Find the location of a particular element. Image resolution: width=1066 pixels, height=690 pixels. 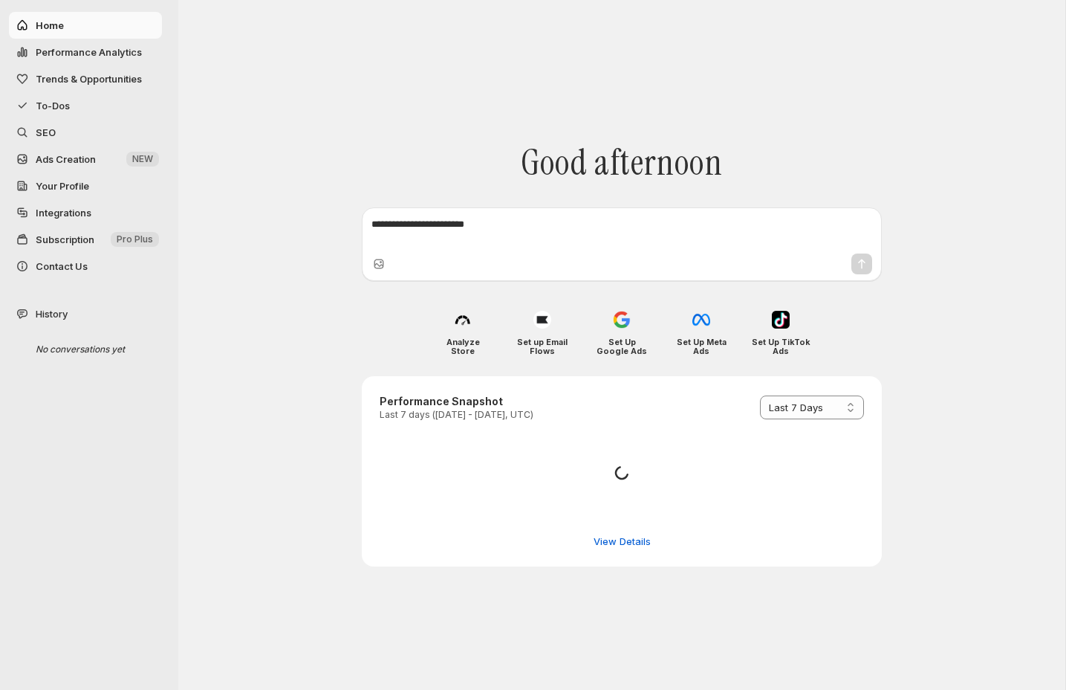

button: Contact Us is located at coordinates (85, 266).